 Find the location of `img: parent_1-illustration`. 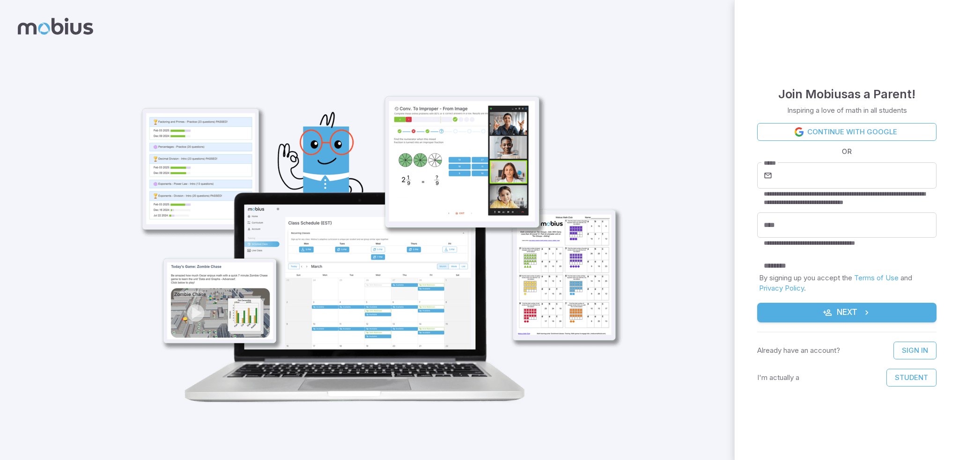

img: parent_1-illustration is located at coordinates (374, 229).